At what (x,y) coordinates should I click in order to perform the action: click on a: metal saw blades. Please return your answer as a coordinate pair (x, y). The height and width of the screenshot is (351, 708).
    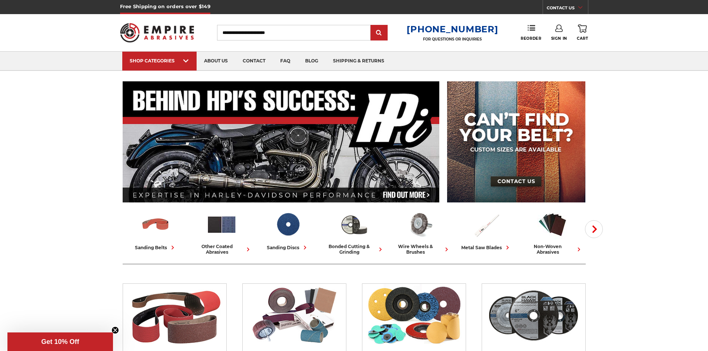
    Looking at the image, I should click on (486, 230).